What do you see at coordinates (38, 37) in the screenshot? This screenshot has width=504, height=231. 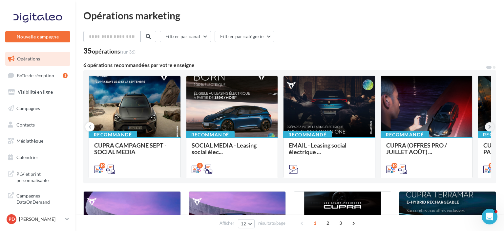 I see `button: Nouvelle campagne` at bounding box center [38, 37].